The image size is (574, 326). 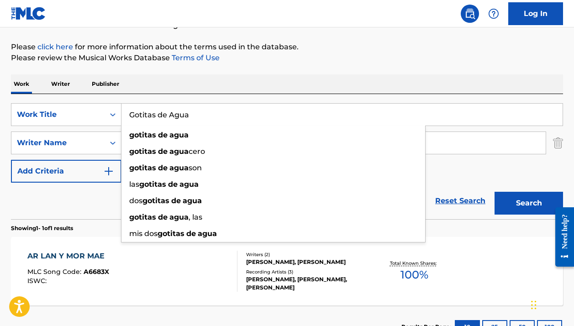 I want to click on a: Public Search, so click(x=470, y=14).